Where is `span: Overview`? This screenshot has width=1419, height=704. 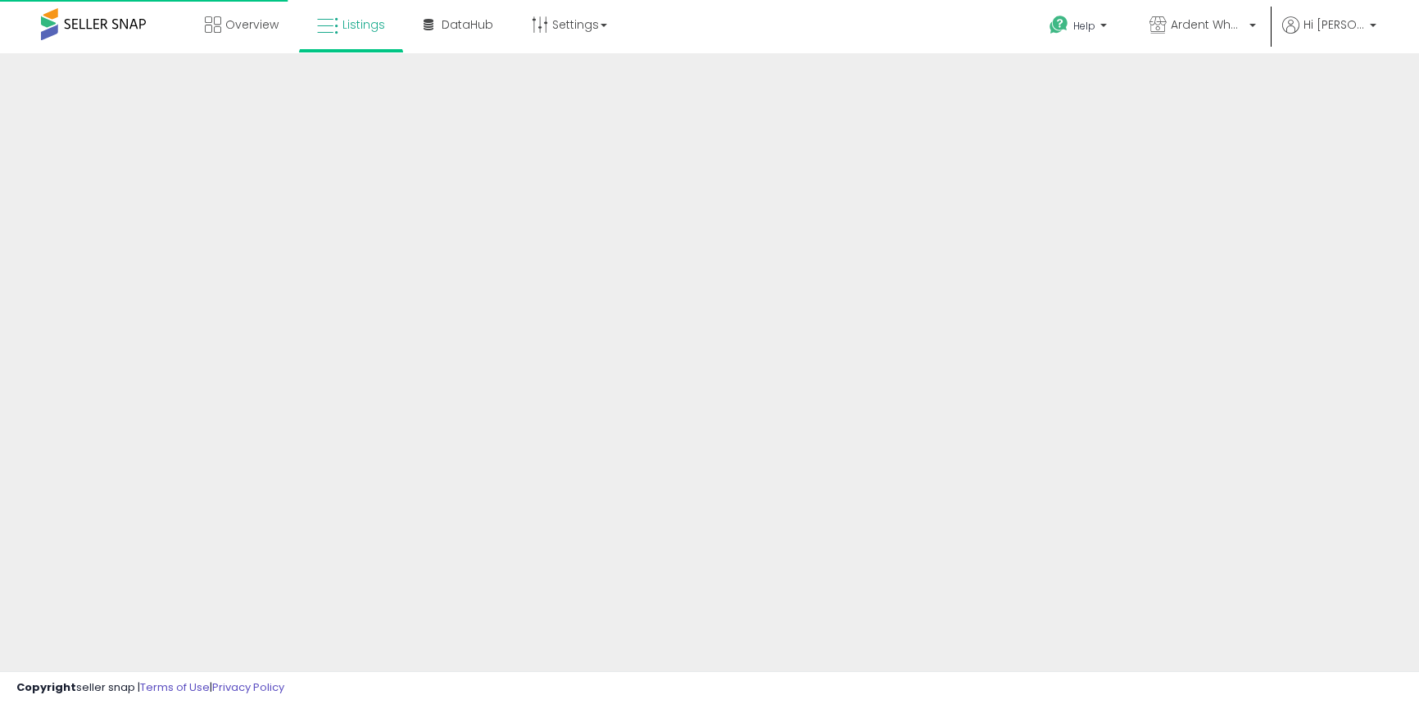 span: Overview is located at coordinates (252, 25).